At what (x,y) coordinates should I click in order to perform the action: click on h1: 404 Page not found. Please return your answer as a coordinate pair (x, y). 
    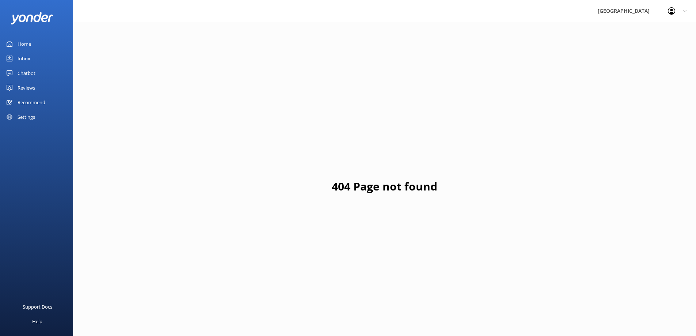
    Looking at the image, I should click on (384, 186).